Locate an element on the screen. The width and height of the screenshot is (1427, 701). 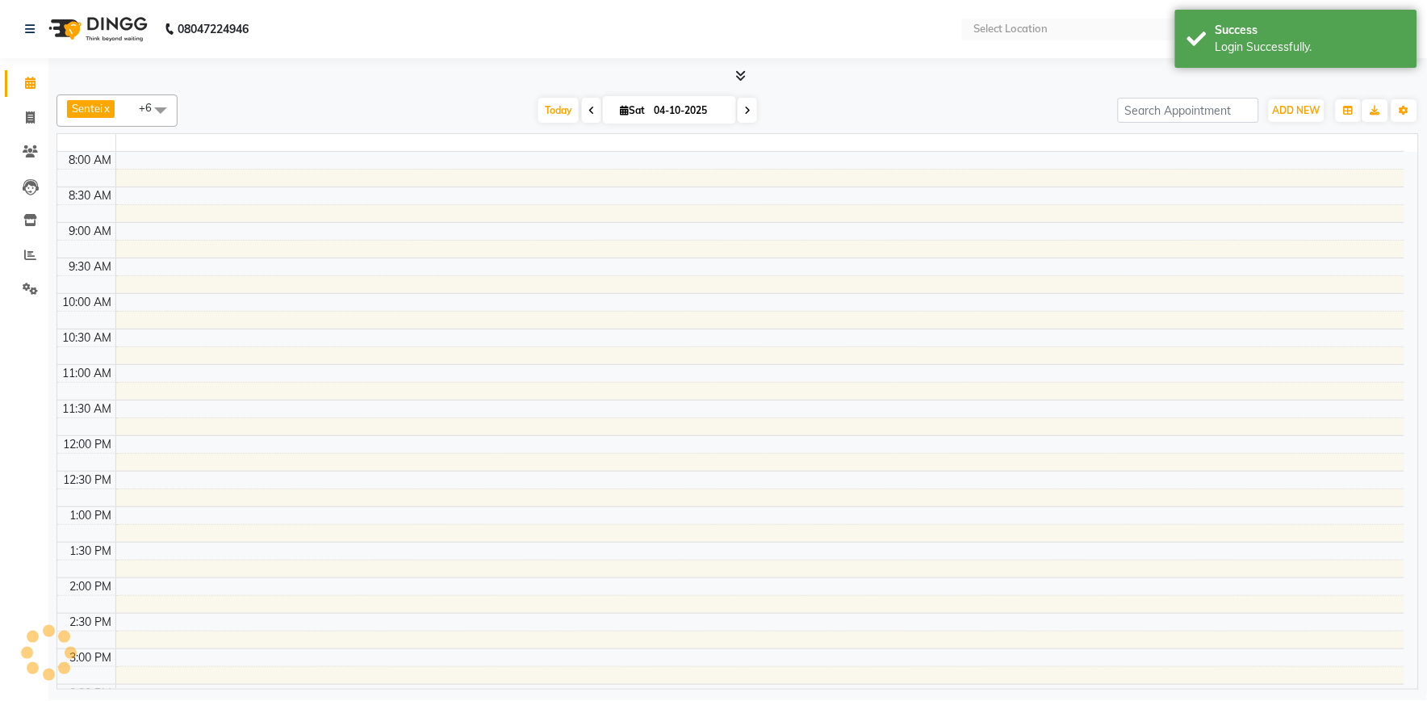
div: 9:30 AM is located at coordinates (90, 266).